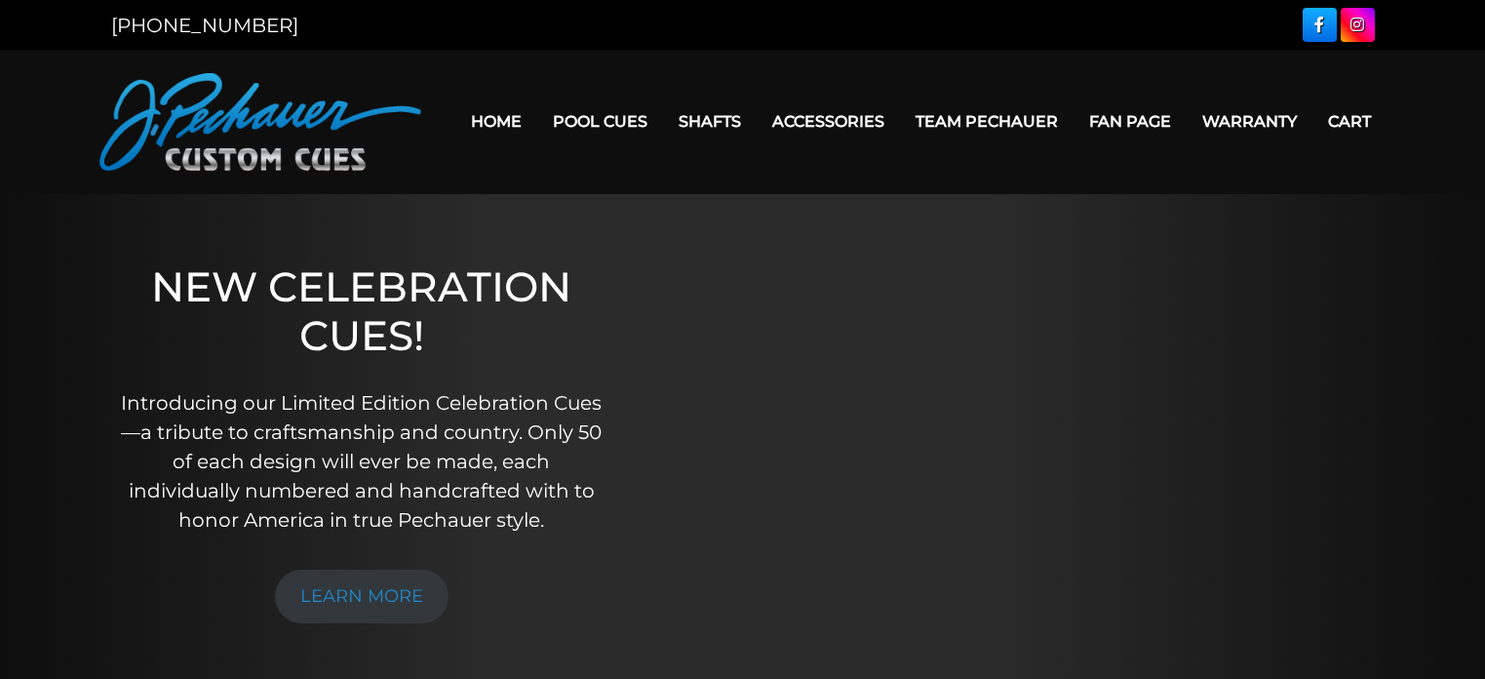  What do you see at coordinates (600, 121) in the screenshot?
I see `a: Pool Cues` at bounding box center [600, 121].